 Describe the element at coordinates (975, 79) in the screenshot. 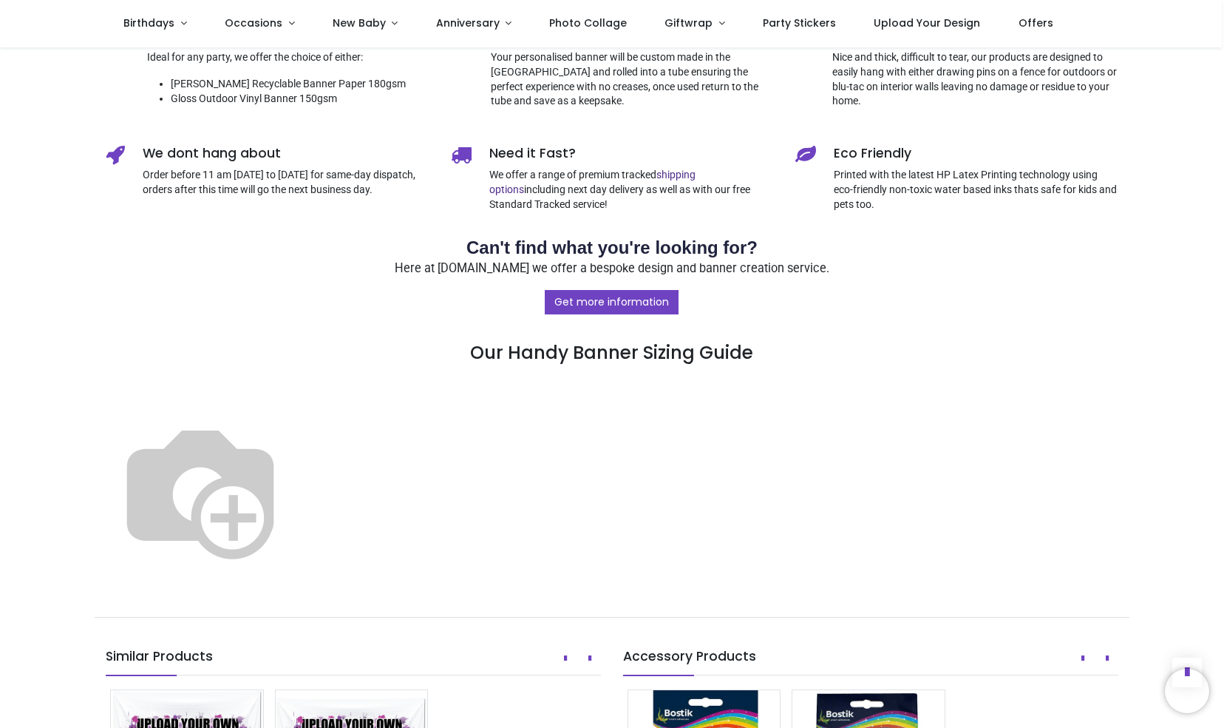

I see `p: Nice and thick, difficult to tear, our products are designed to easily hang with either drawing p...` at that location.